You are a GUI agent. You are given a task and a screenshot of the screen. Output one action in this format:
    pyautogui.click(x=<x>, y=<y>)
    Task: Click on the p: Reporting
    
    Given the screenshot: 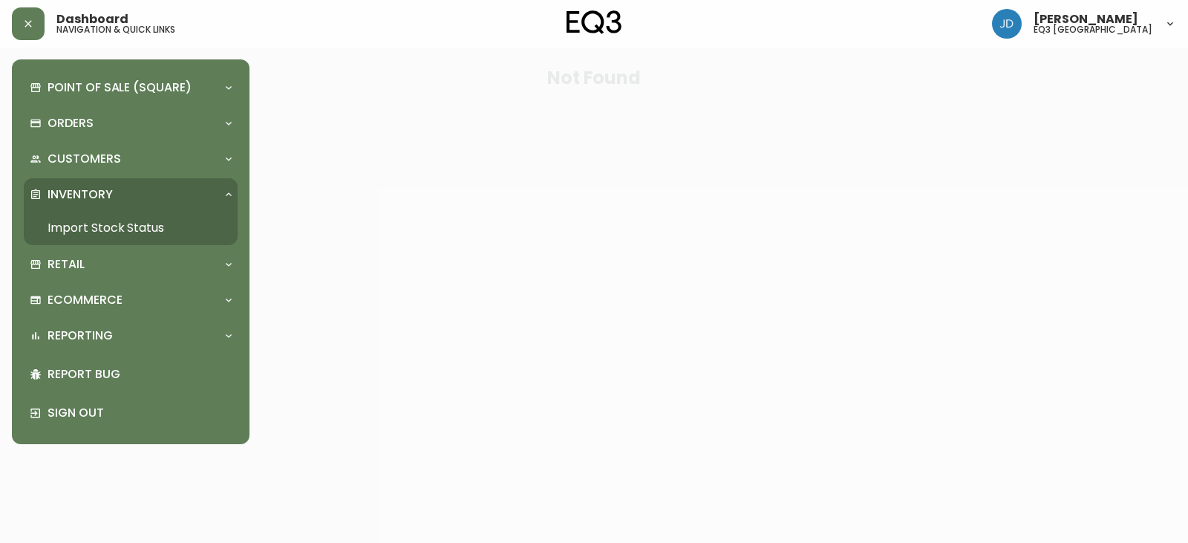 What is the action you would take?
    pyautogui.click(x=80, y=336)
    